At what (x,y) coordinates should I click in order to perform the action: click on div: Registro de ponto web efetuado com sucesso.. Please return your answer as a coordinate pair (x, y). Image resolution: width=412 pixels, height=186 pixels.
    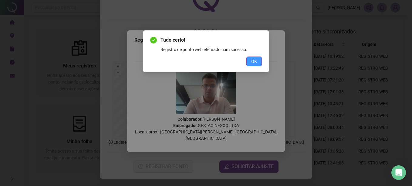
    Looking at the image, I should click on (211, 49).